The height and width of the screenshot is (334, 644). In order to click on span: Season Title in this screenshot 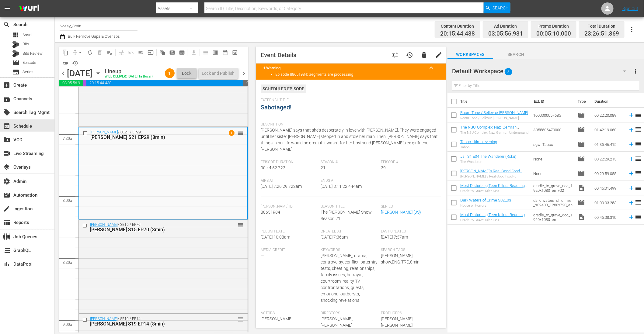, I will do `click(349, 207)`.